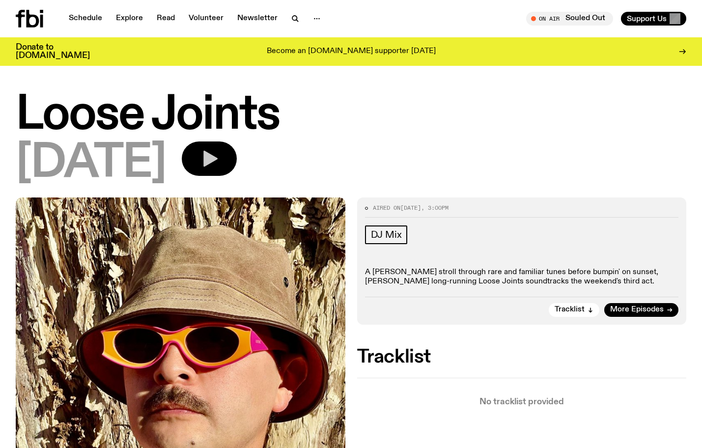  Describe the element at coordinates (435, 208) in the screenshot. I see `span: , 3:00pm` at that location.